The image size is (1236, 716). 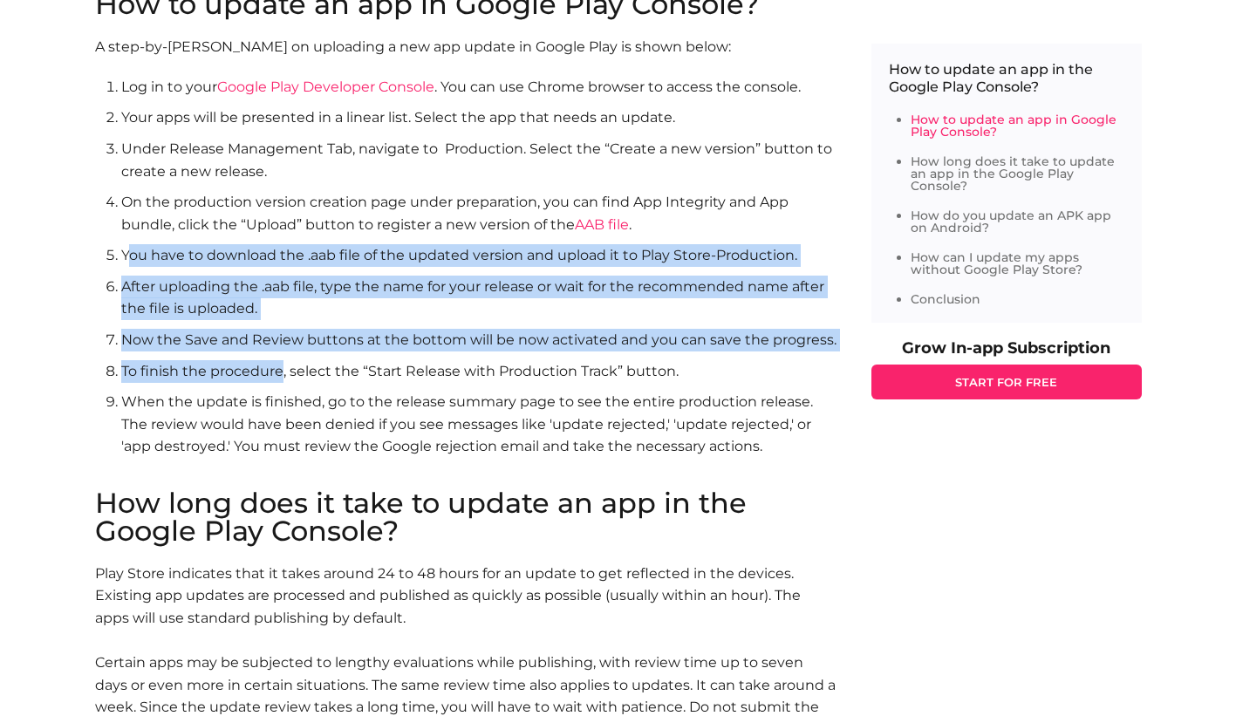 I want to click on a: AAB file, so click(x=602, y=224).